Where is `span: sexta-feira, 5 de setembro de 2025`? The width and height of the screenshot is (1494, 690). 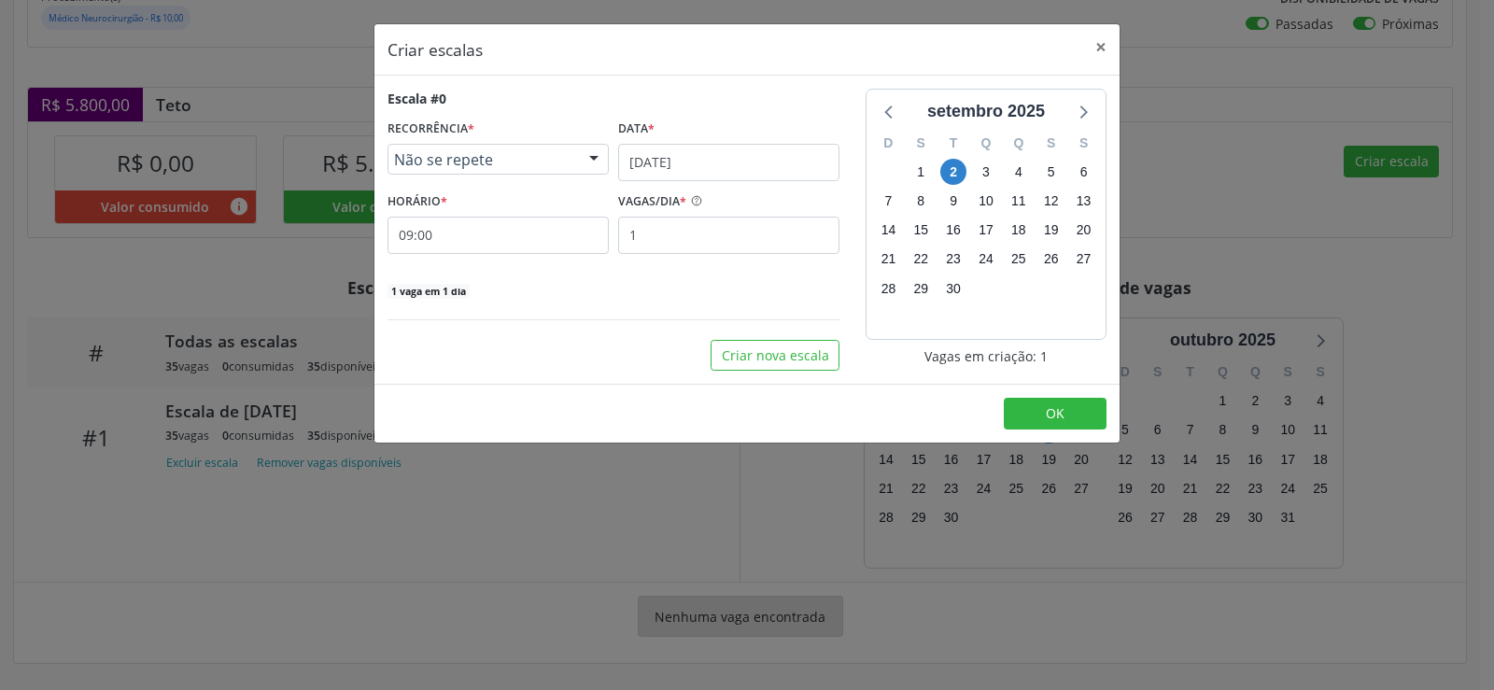 span: sexta-feira, 5 de setembro de 2025 is located at coordinates (1051, 172).